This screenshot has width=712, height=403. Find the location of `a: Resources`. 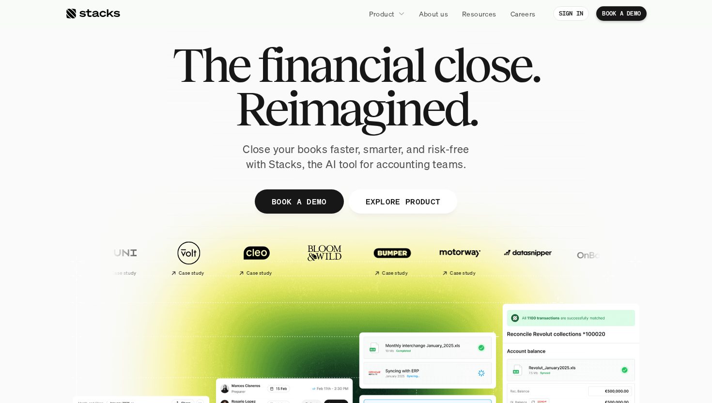

a: Resources is located at coordinates (479, 14).